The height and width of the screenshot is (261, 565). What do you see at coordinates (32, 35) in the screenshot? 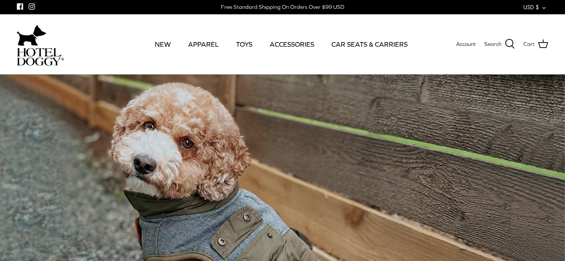
I see `img: dog-icon.svg` at bounding box center [32, 35].